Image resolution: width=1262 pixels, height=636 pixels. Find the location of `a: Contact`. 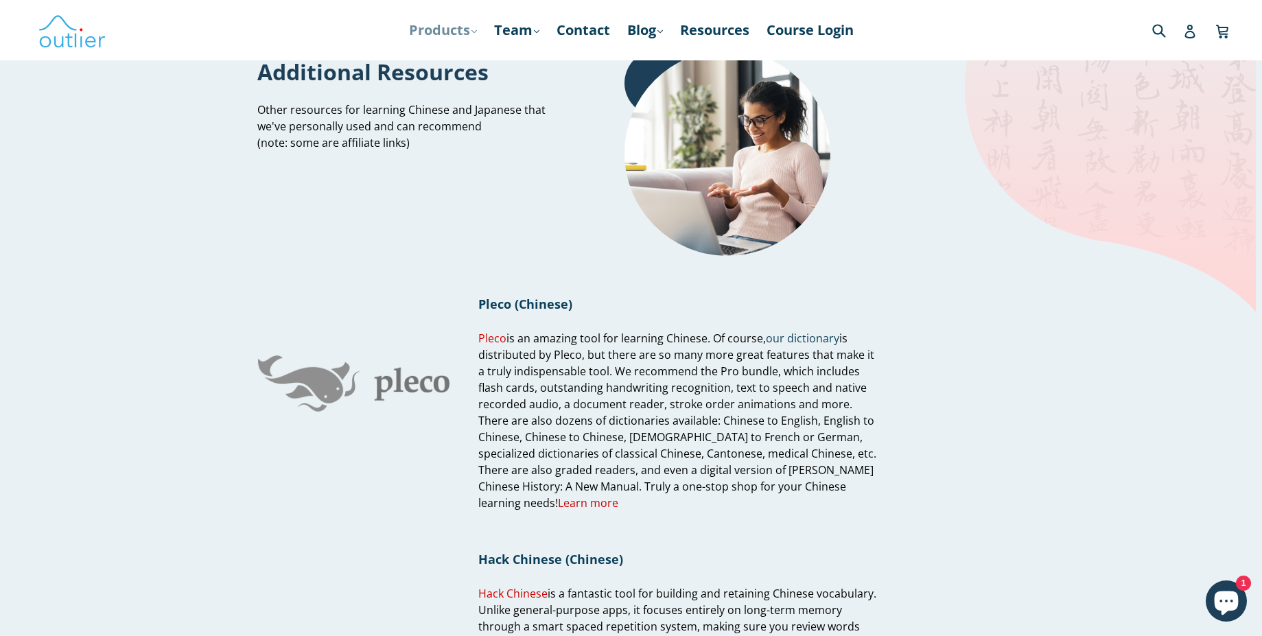

a: Contact is located at coordinates (583, 30).